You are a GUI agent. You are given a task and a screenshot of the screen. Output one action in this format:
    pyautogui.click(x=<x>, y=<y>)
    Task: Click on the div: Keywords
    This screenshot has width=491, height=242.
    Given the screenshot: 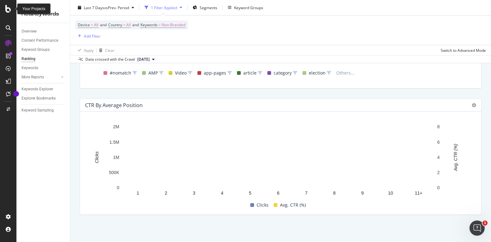 What is the action you would take?
    pyautogui.click(x=30, y=68)
    